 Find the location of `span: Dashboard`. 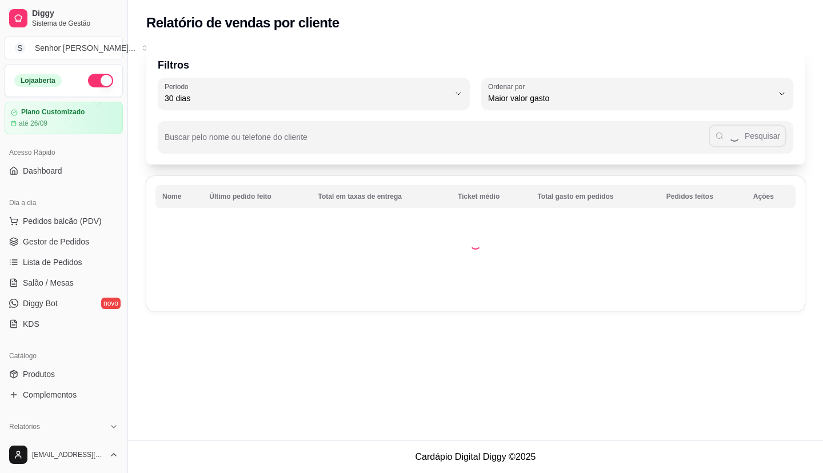

span: Dashboard is located at coordinates (42, 171).